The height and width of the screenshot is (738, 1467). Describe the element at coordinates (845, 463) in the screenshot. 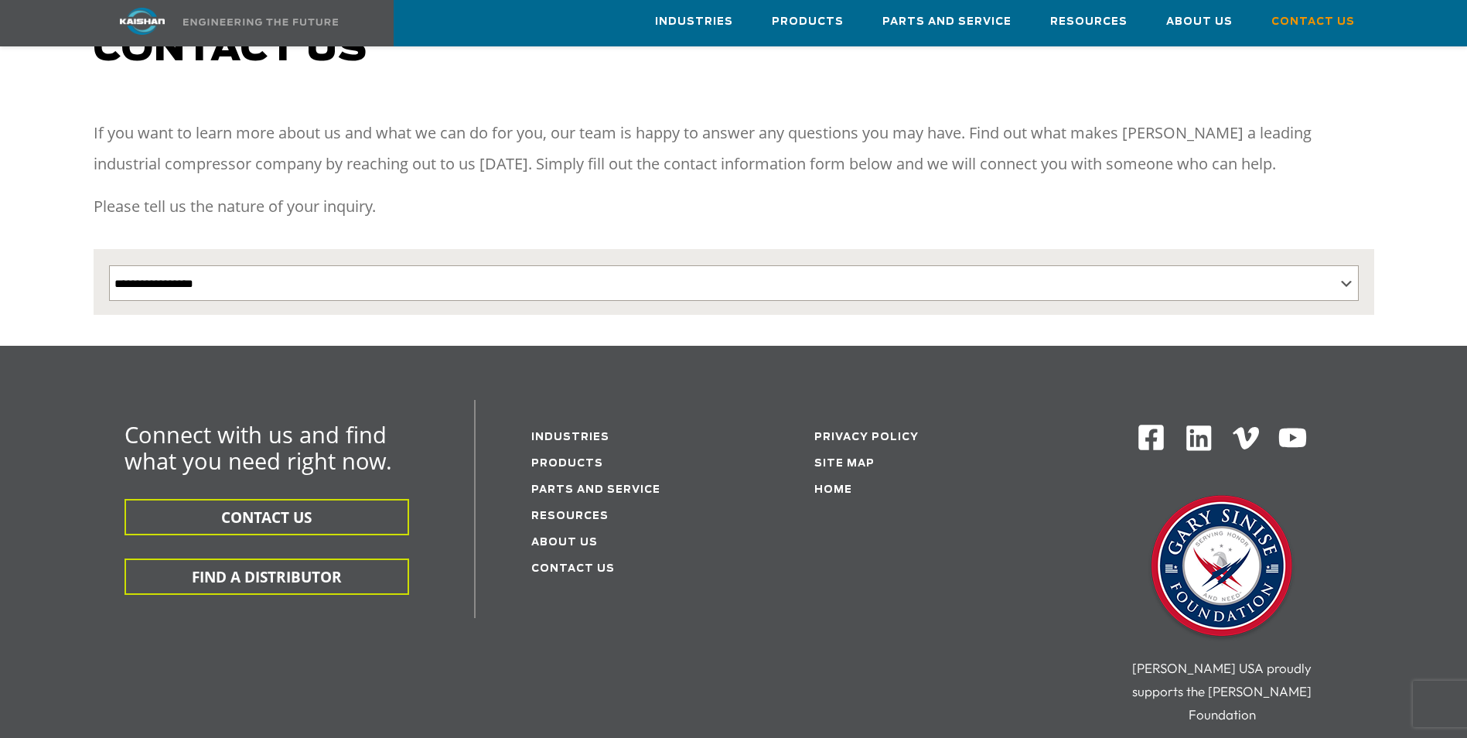

I see `a: Site Map` at that location.